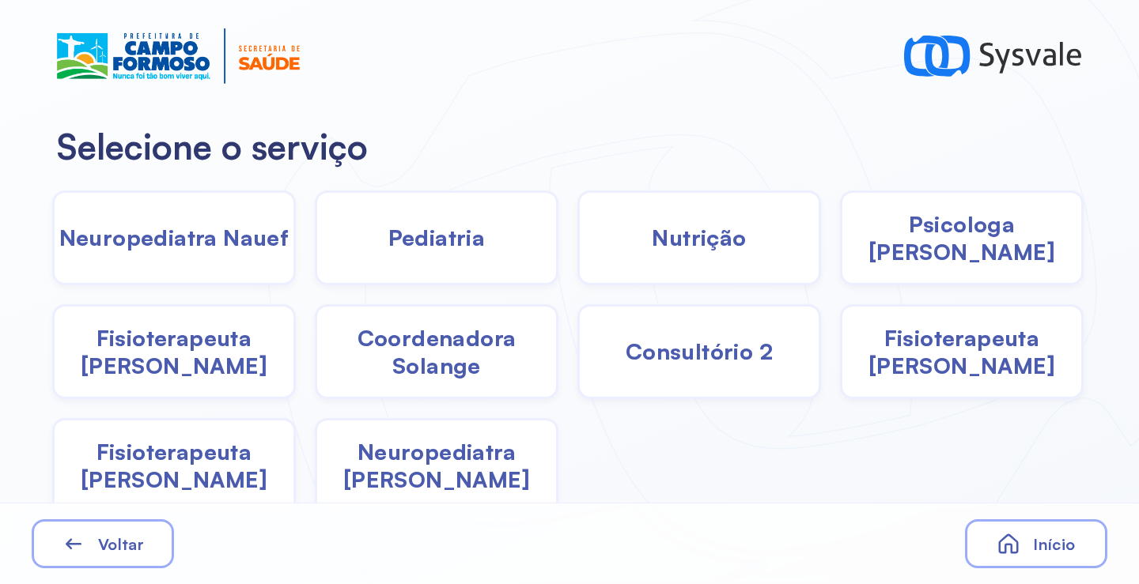 The width and height of the screenshot is (1139, 584). Describe the element at coordinates (1053, 544) in the screenshot. I see `span: Início` at that location.